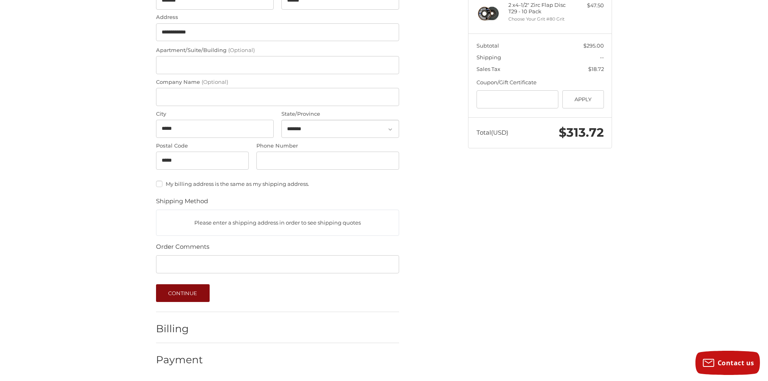 Image resolution: width=768 pixels, height=381 pixels. Describe the element at coordinates (277, 17) in the screenshot. I see `label: Address` at that location.